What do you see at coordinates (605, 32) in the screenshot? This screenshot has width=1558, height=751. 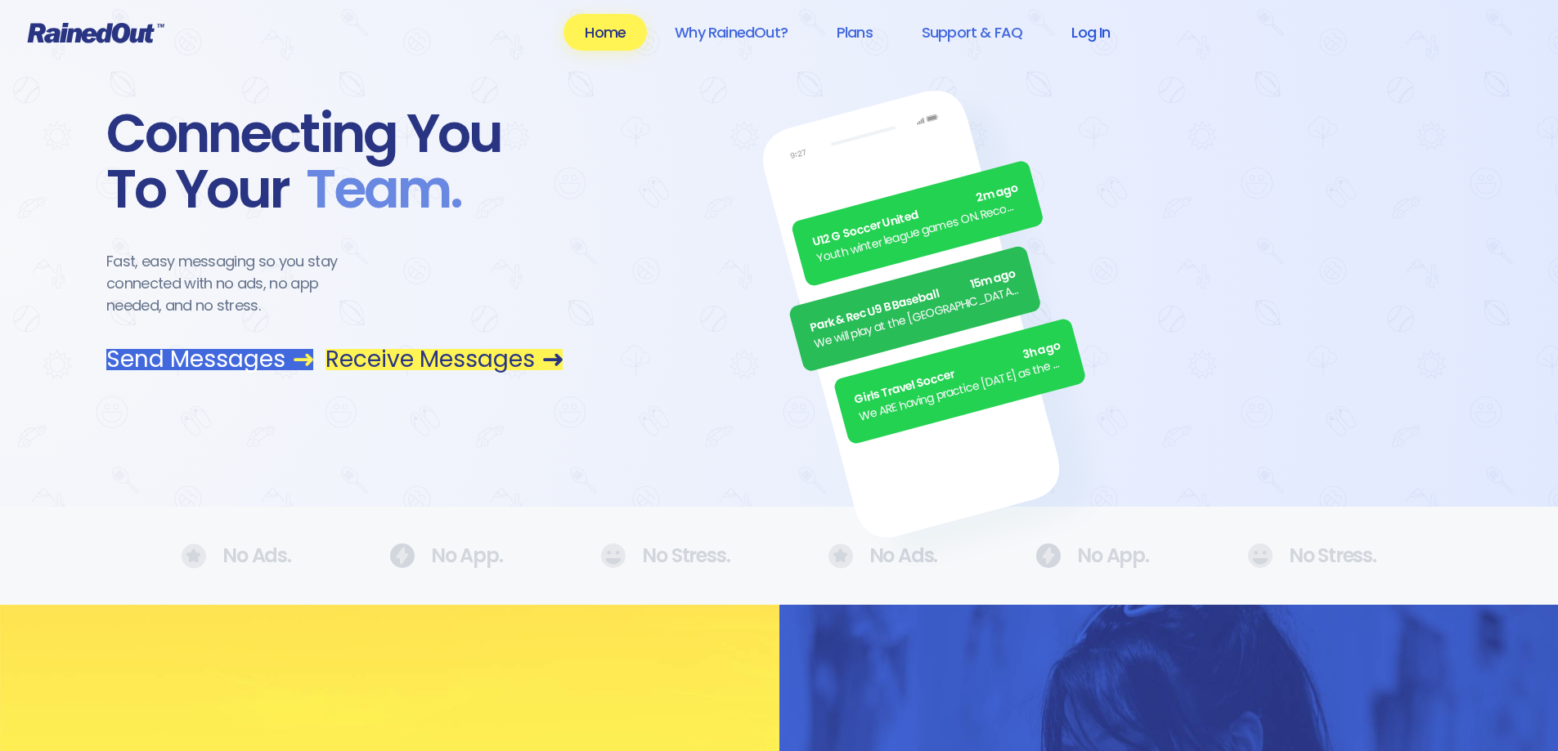 I see `a: Home` at bounding box center [605, 32].